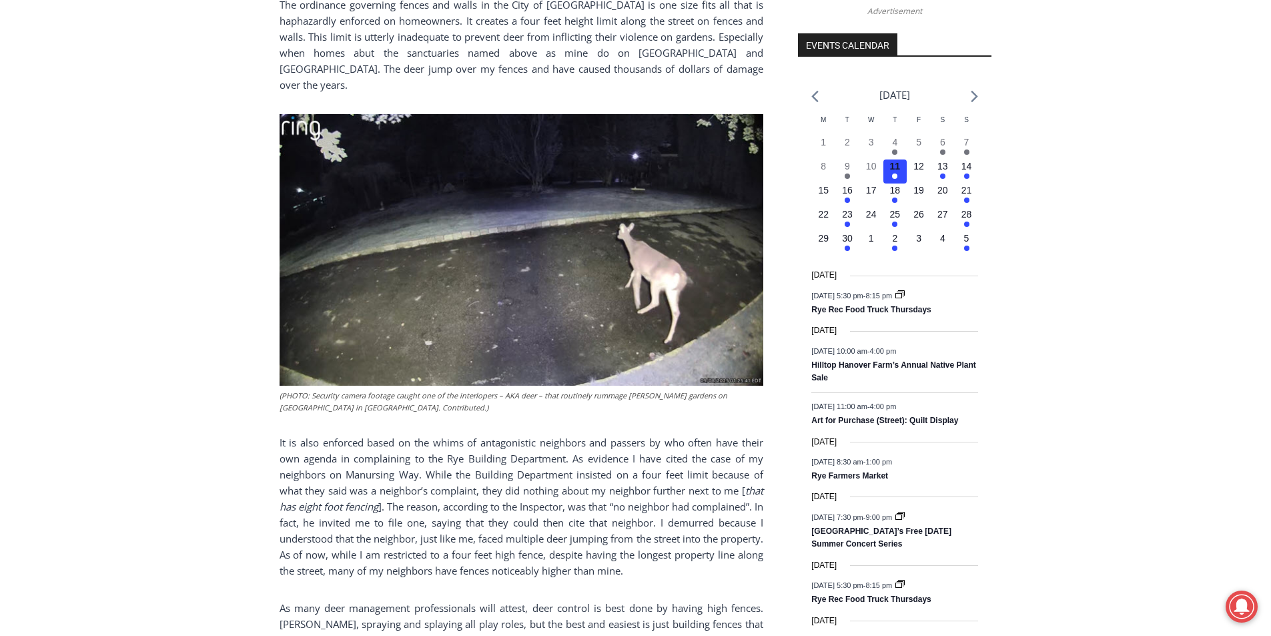 The image size is (1271, 636). What do you see at coordinates (815, 96) in the screenshot?
I see `a: Previous month` at bounding box center [815, 96].